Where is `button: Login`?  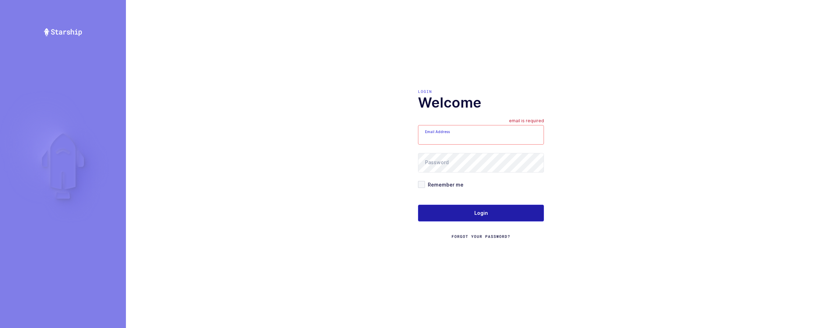 button: Login is located at coordinates (481, 213).